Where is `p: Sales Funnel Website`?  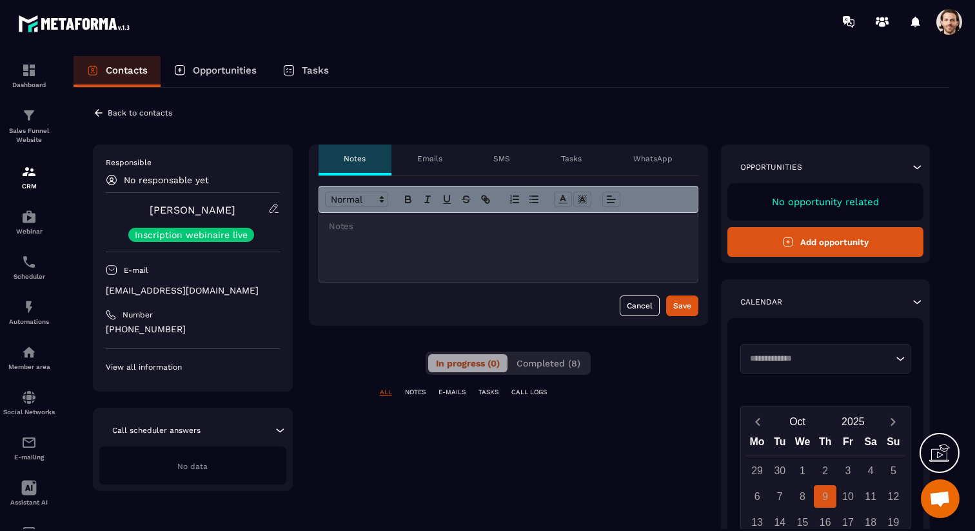 p: Sales Funnel Website is located at coordinates (29, 135).